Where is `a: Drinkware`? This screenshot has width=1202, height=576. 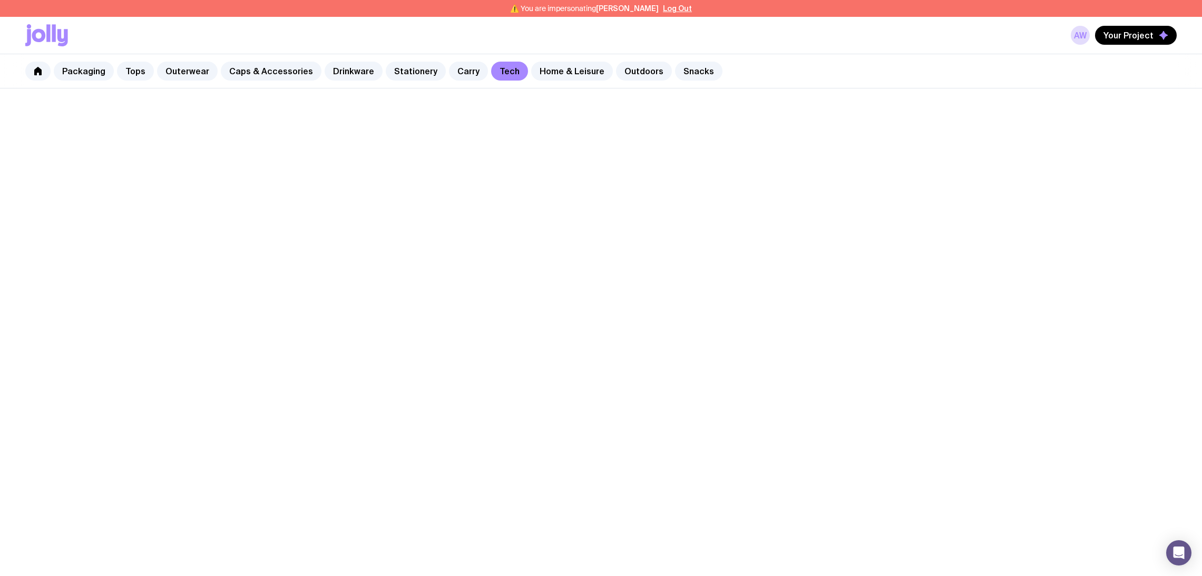
a: Drinkware is located at coordinates (354, 71).